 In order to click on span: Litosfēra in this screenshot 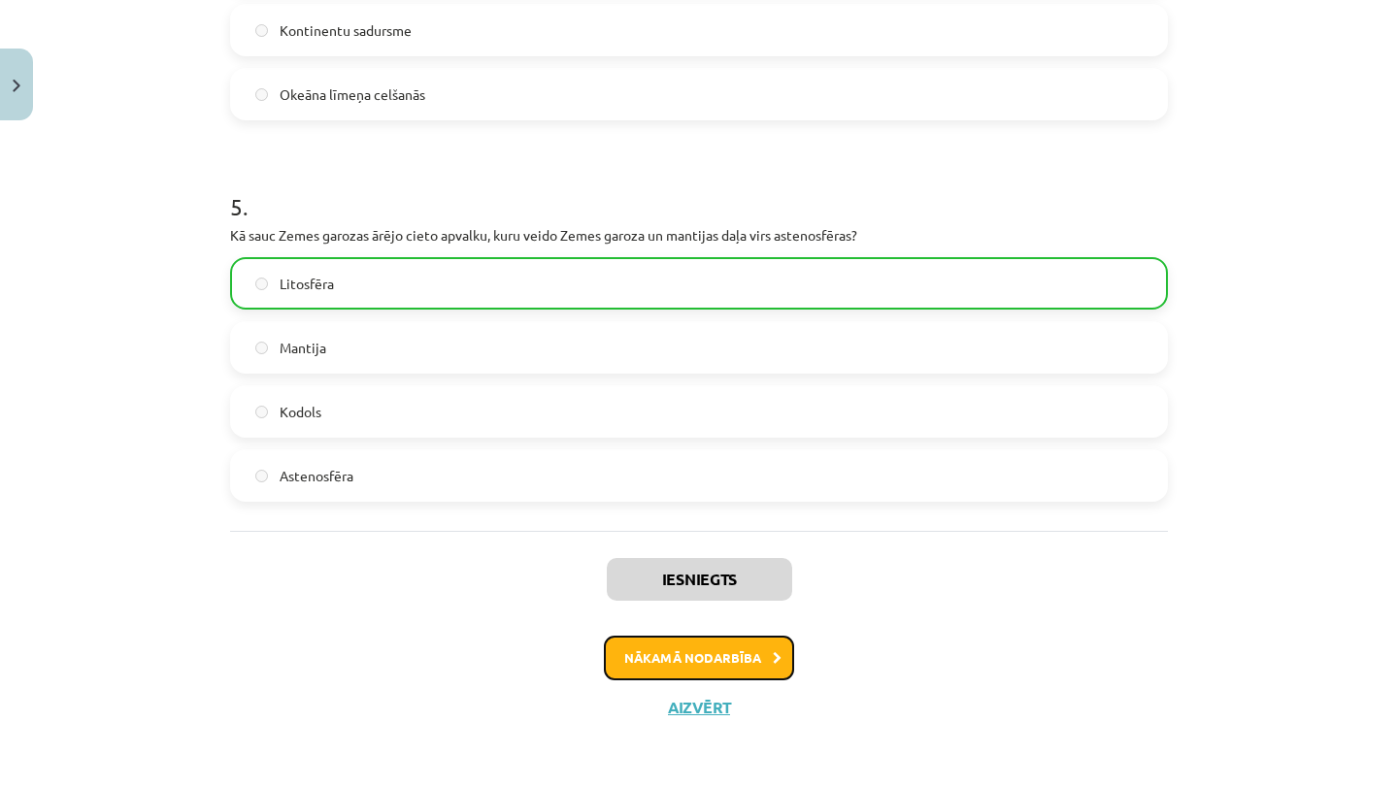, I will do `click(307, 283)`.